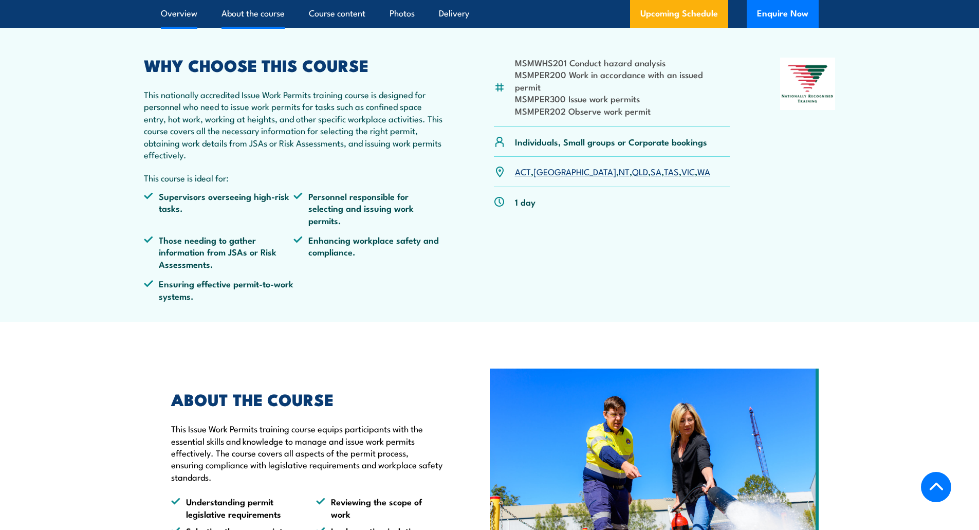 This screenshot has height=530, width=979. What do you see at coordinates (622, 110) in the screenshot?
I see `li: MSMPER202 Observe work permit` at bounding box center [622, 110].